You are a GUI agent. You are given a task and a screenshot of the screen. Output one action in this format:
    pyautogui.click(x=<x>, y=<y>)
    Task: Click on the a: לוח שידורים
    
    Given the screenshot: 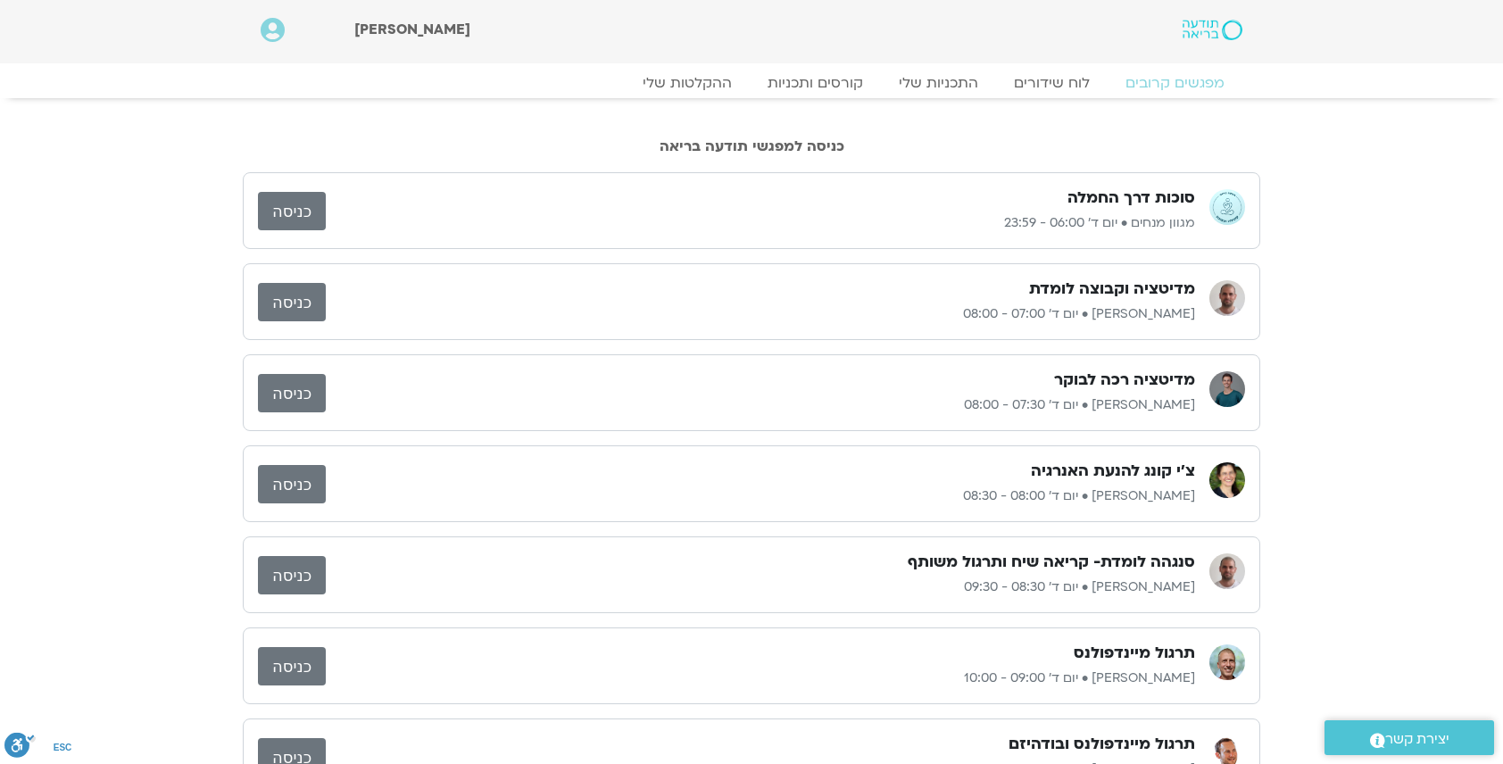 What is the action you would take?
    pyautogui.click(x=1051, y=83)
    